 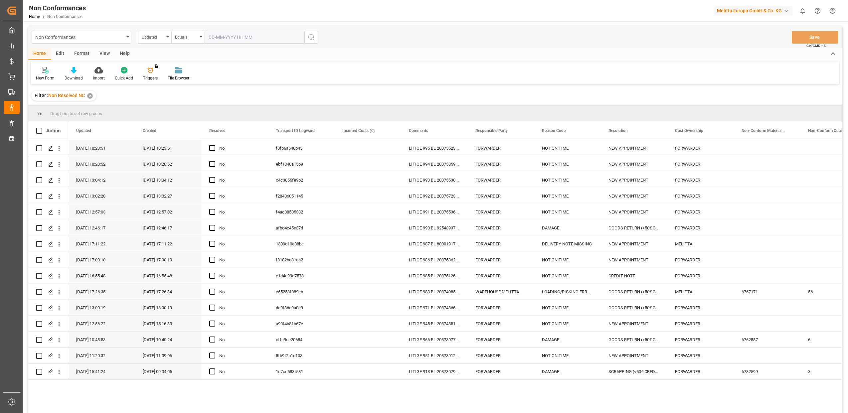 I want to click on div: ebf1840a15b9, so click(x=301, y=164).